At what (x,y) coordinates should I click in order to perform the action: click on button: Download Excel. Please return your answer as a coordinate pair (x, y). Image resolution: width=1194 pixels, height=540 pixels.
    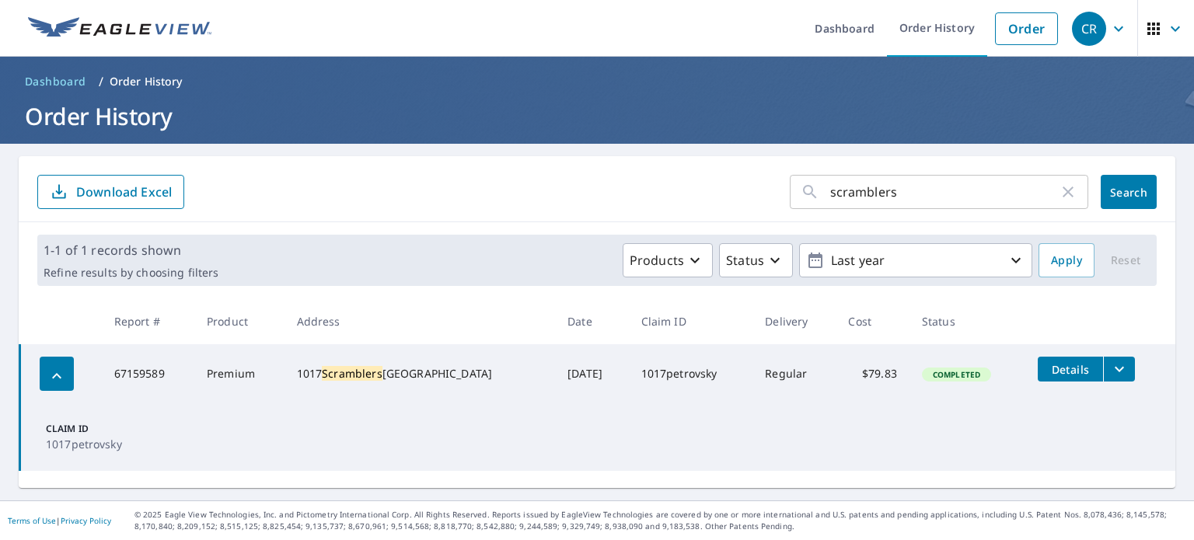
    Looking at the image, I should click on (110, 192).